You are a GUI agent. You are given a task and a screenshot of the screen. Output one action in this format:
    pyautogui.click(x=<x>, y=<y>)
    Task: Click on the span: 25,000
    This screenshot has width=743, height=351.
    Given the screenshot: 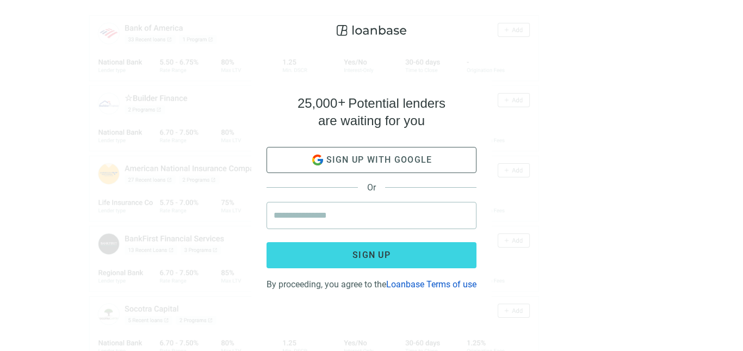 What is the action you would take?
    pyautogui.click(x=317, y=103)
    